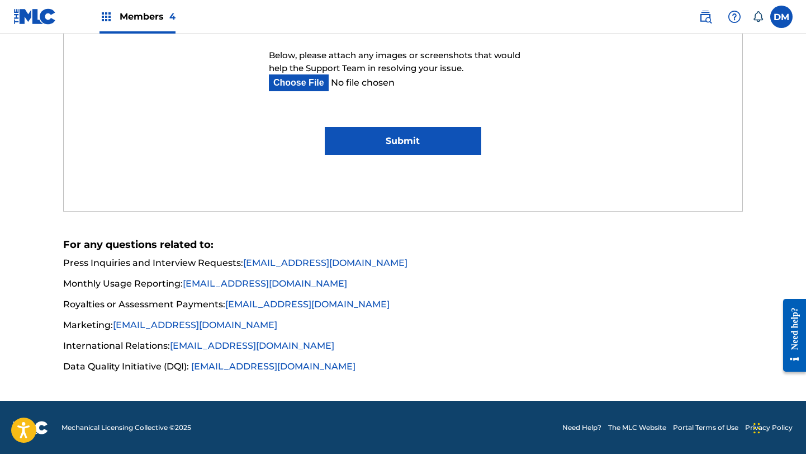  I want to click on div: Open Resource Center, so click(20, 46).